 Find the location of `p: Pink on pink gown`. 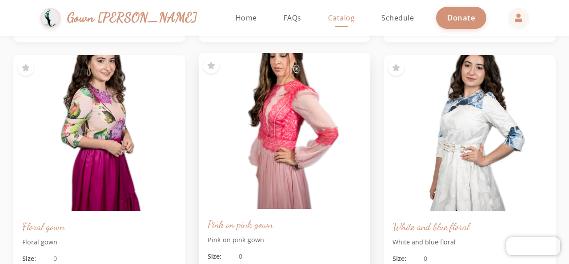

p: Pink on pink gown is located at coordinates (285, 240).